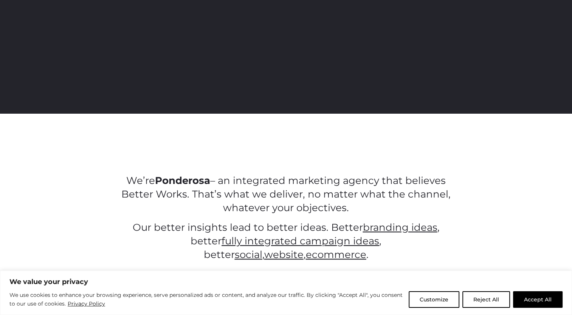 This screenshot has width=572, height=315. What do you see at coordinates (434, 300) in the screenshot?
I see `button: Customize` at bounding box center [434, 300].